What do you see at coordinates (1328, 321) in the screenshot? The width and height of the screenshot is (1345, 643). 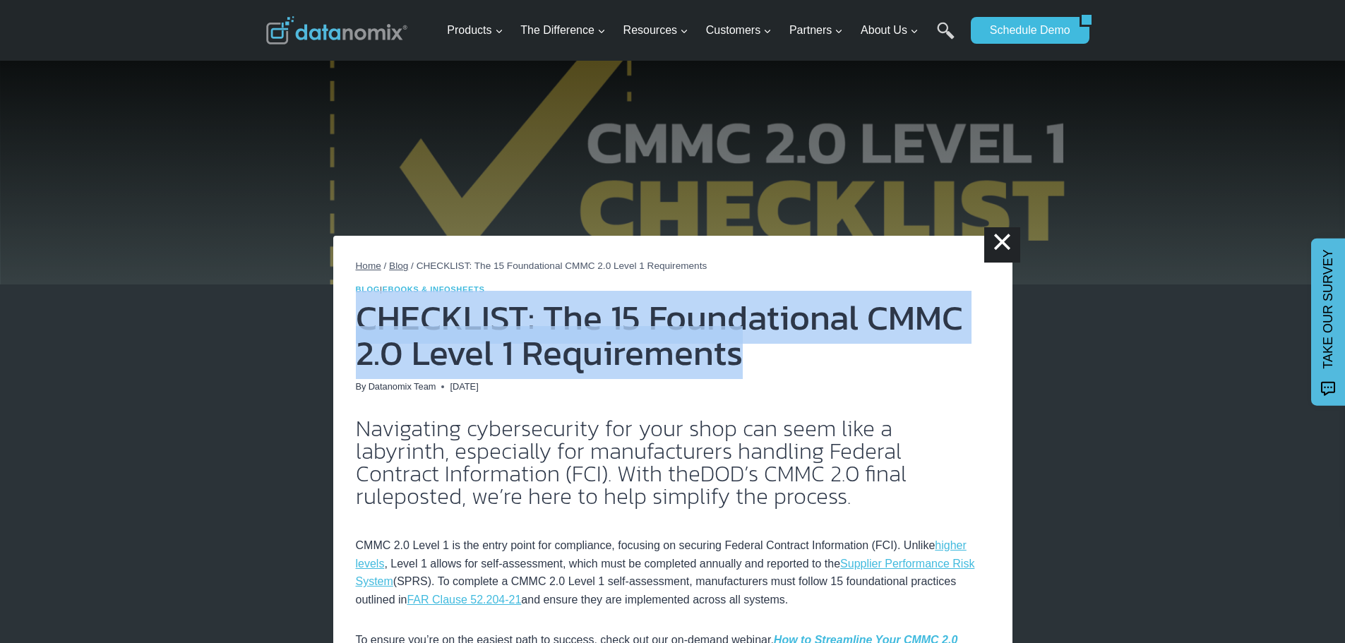 I see `button: TAKE OUR SURVEY` at bounding box center [1328, 321].